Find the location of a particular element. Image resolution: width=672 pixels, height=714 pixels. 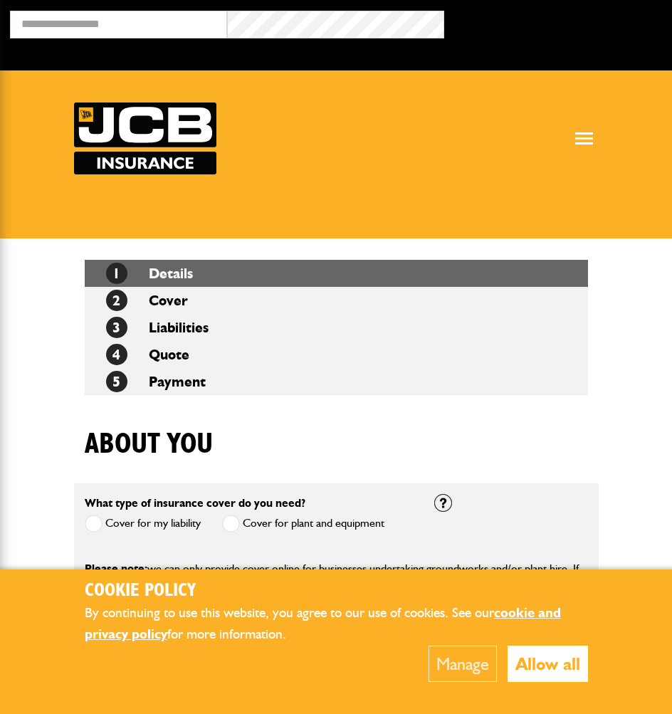

span: 2 is located at coordinates (117, 300).